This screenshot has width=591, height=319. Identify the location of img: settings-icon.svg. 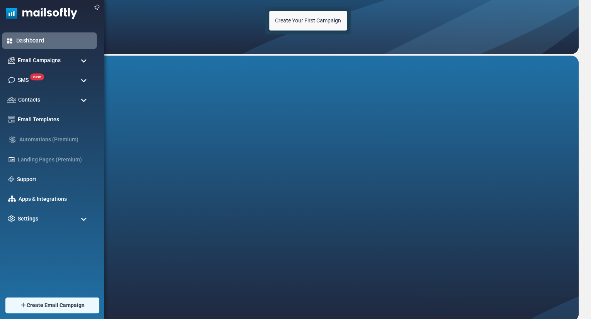
(12, 219).